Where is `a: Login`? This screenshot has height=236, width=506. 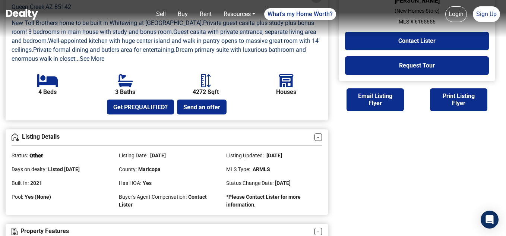 a: Login is located at coordinates (456, 14).